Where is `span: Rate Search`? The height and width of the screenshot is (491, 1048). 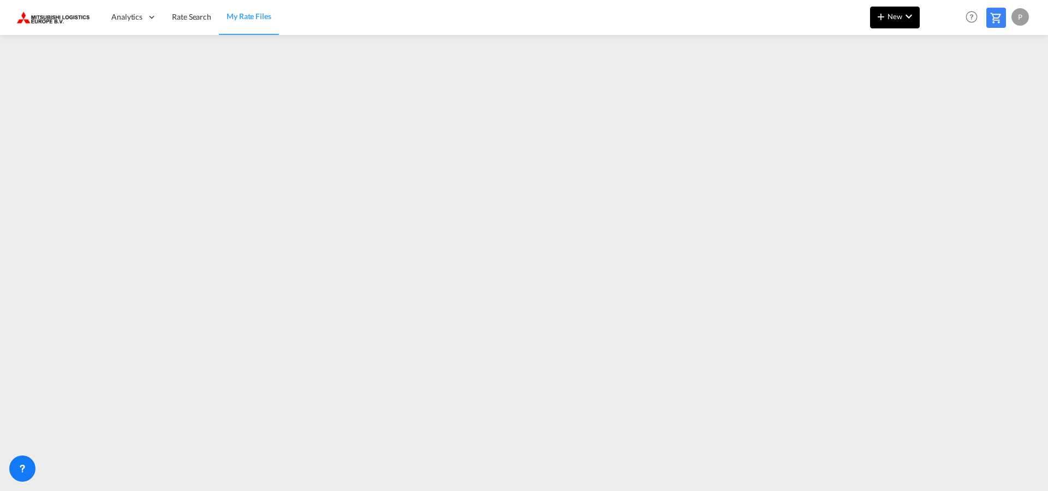
span: Rate Search is located at coordinates (192, 16).